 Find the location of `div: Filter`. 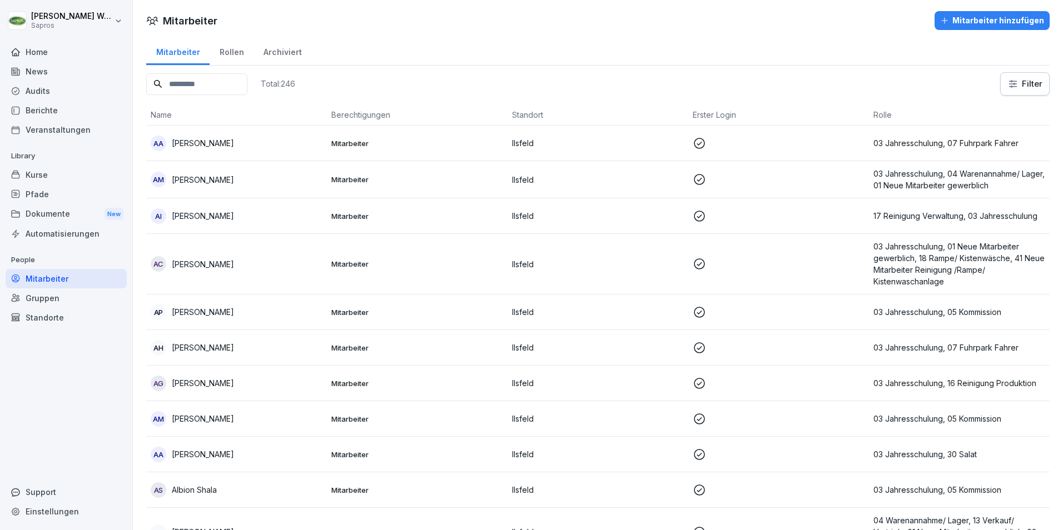

div: Filter is located at coordinates (1024, 84).